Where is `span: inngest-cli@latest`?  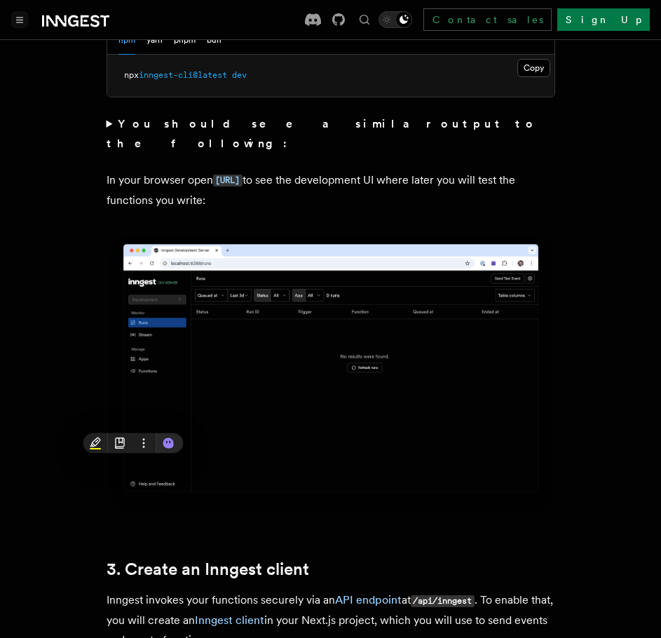
span: inngest-cli@latest is located at coordinates (183, 75).